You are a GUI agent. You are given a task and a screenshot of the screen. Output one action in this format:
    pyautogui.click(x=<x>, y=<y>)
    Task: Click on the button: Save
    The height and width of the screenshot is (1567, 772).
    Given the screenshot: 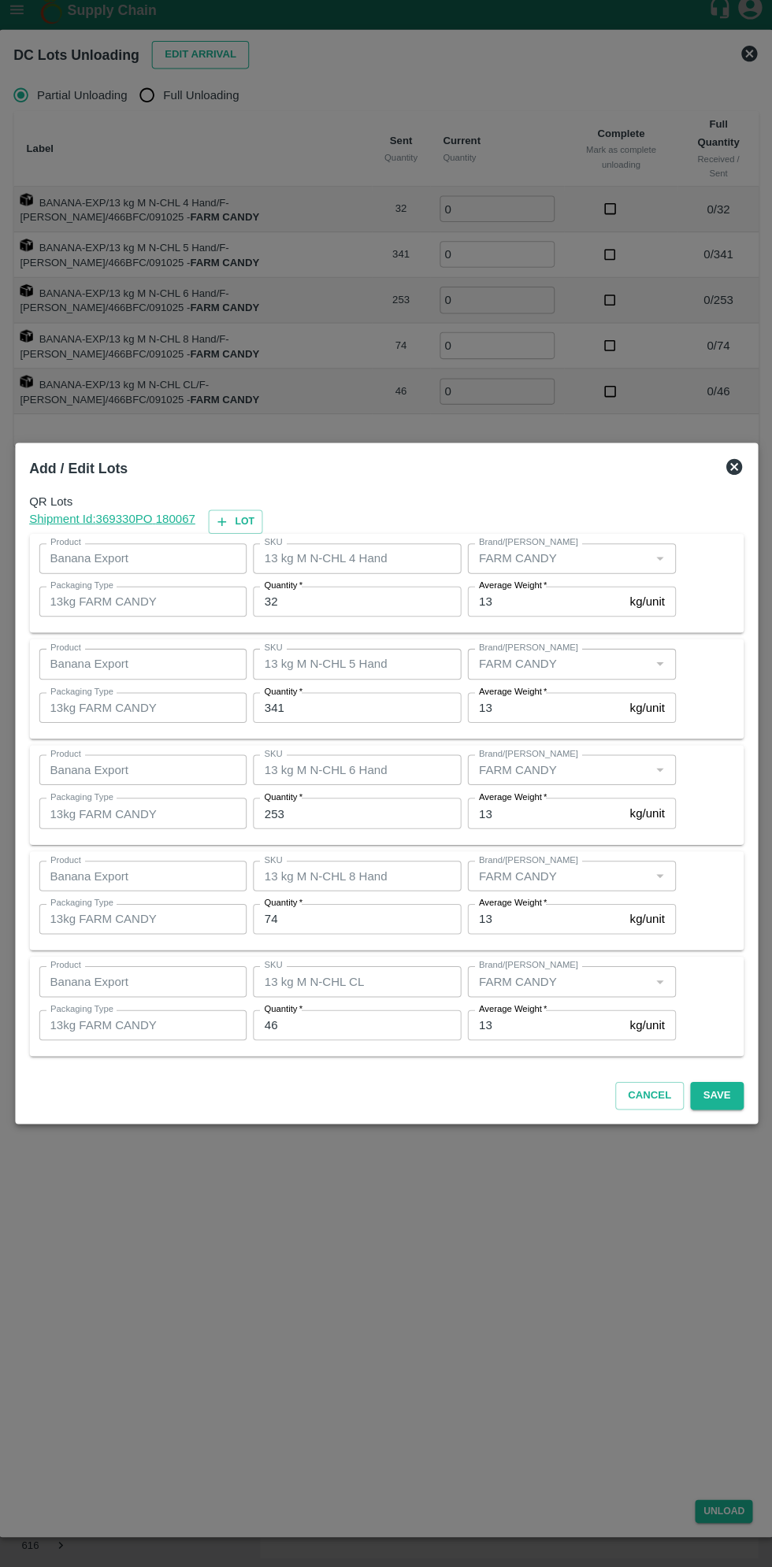 What is the action you would take?
    pyautogui.click(x=712, y=1091)
    